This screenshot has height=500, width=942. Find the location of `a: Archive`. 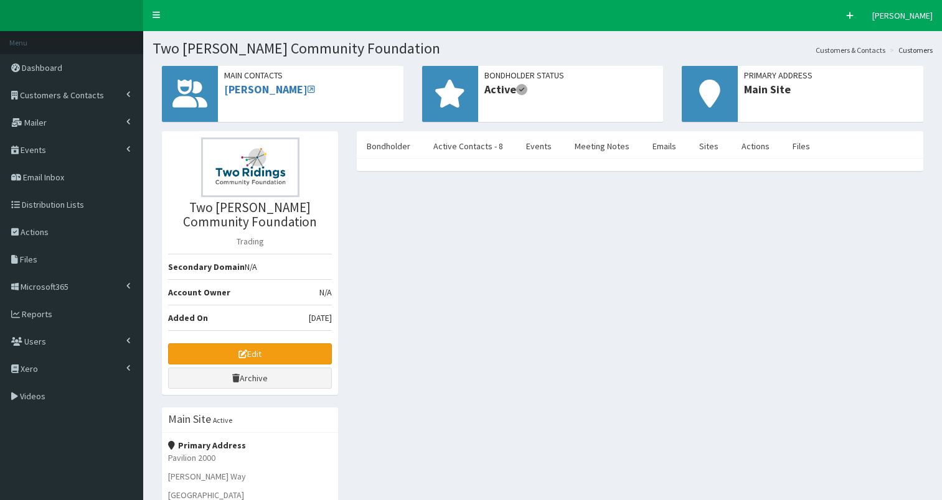

a: Archive is located at coordinates (250, 378).